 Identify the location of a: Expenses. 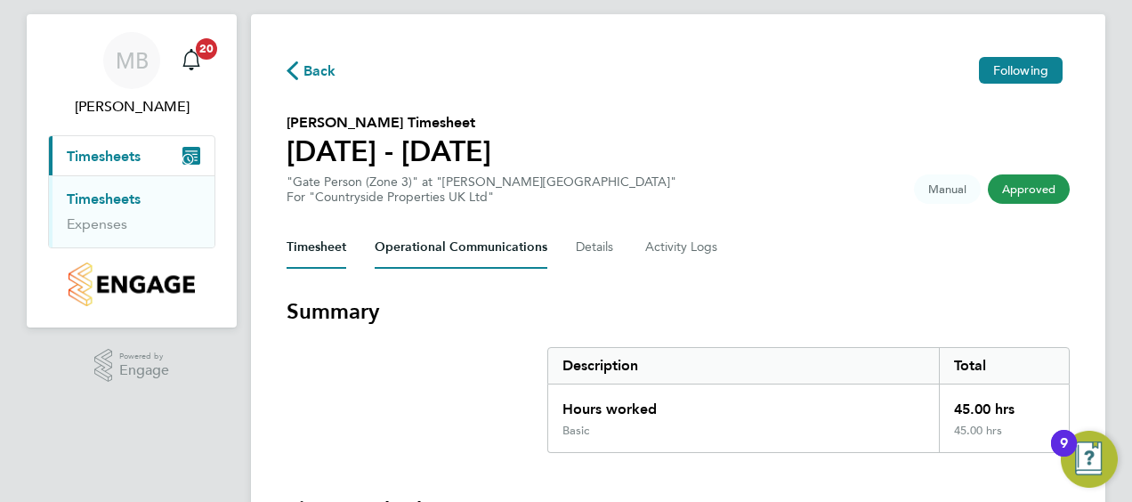
(97, 223).